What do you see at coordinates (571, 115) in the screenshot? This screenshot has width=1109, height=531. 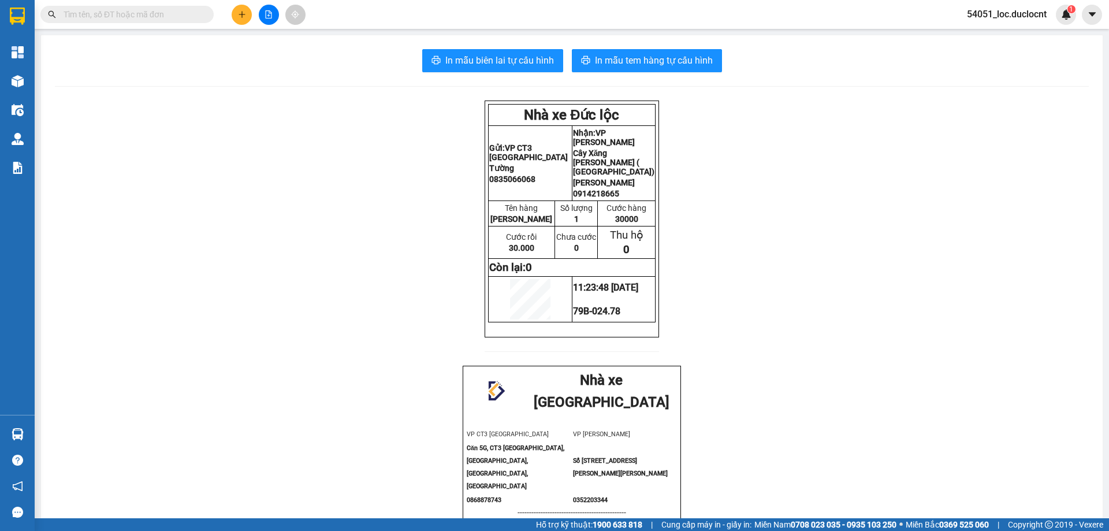 I see `strong: Nhà xe Đức lộc` at bounding box center [571, 115].